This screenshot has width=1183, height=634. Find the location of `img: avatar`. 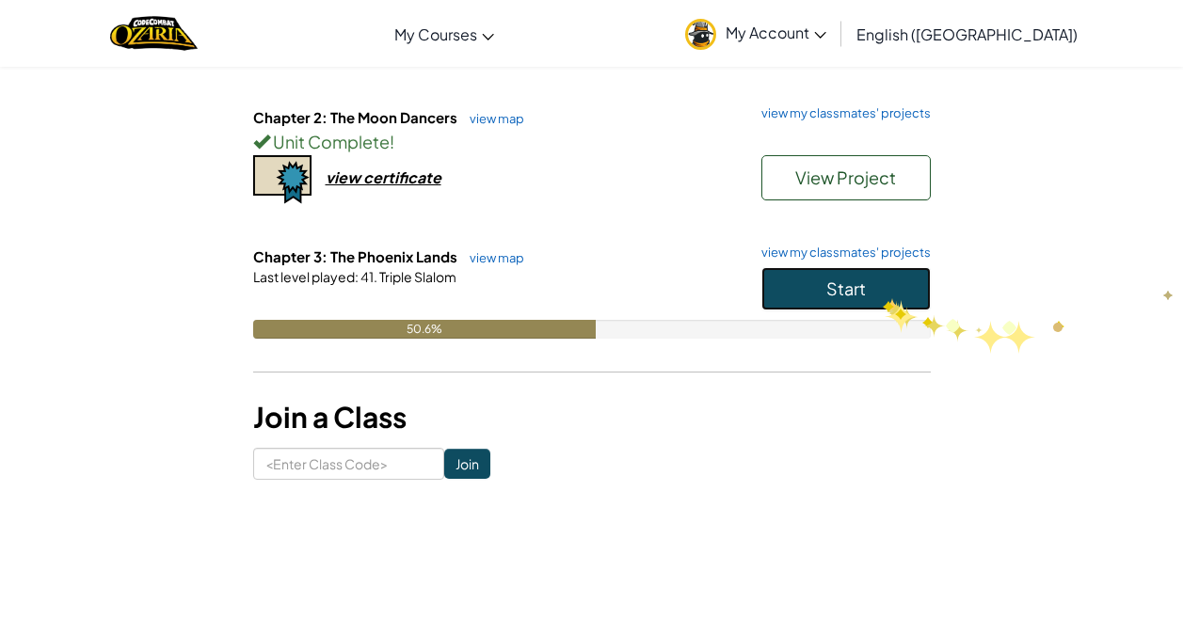

img: avatar is located at coordinates (700, 34).